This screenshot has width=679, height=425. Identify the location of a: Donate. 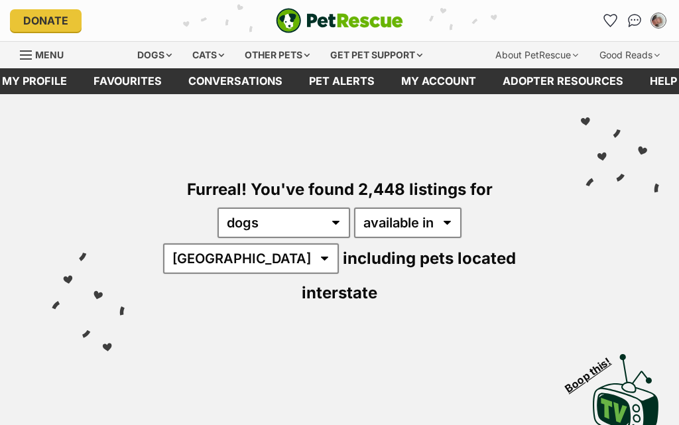
(46, 21).